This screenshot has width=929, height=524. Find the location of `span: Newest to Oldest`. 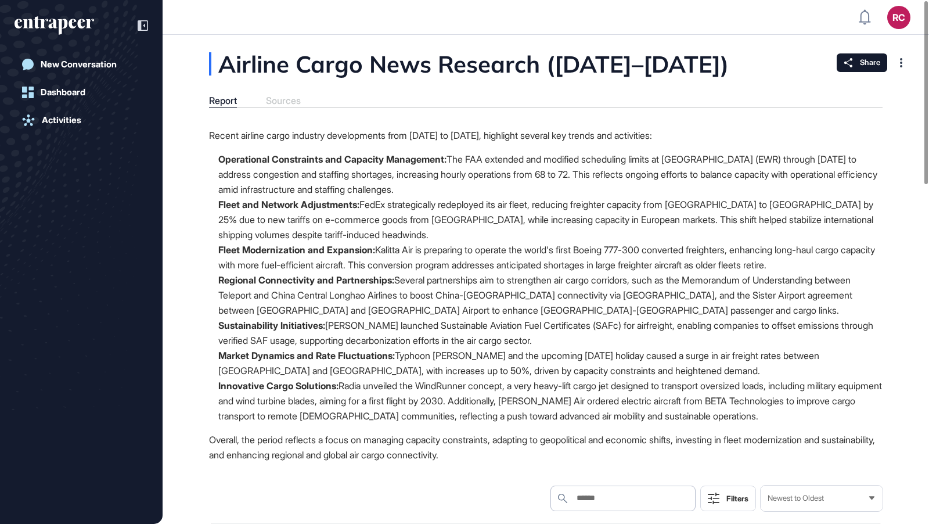

span: Newest to Oldest is located at coordinates (796, 498).